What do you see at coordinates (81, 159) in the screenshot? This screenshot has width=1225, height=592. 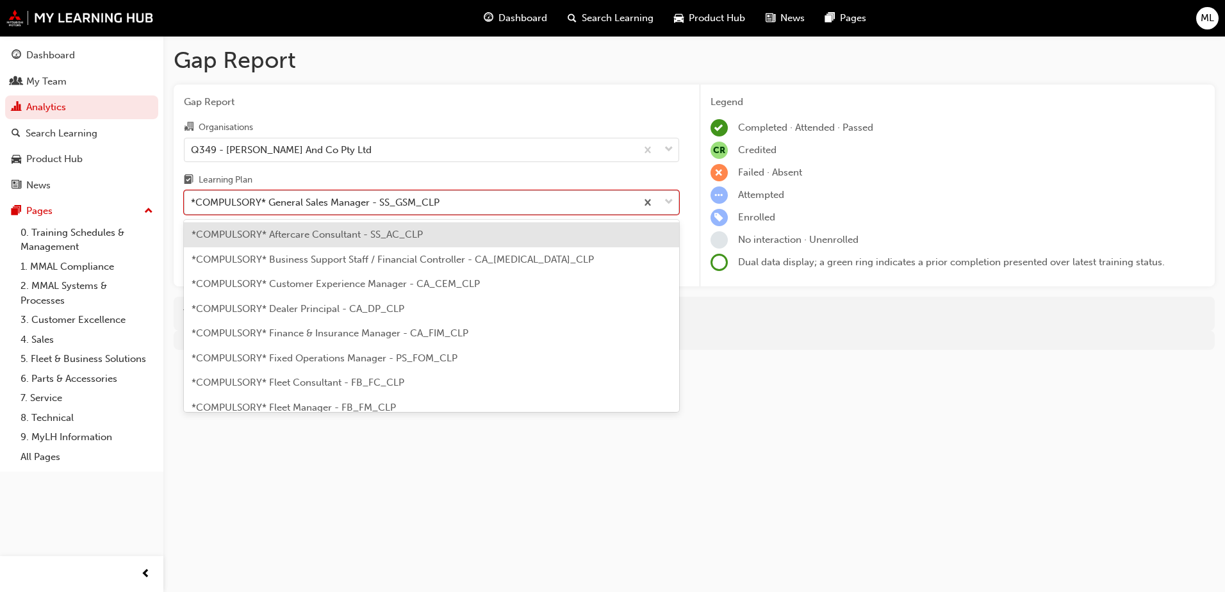 I see `a: Product Hub` at bounding box center [81, 159].